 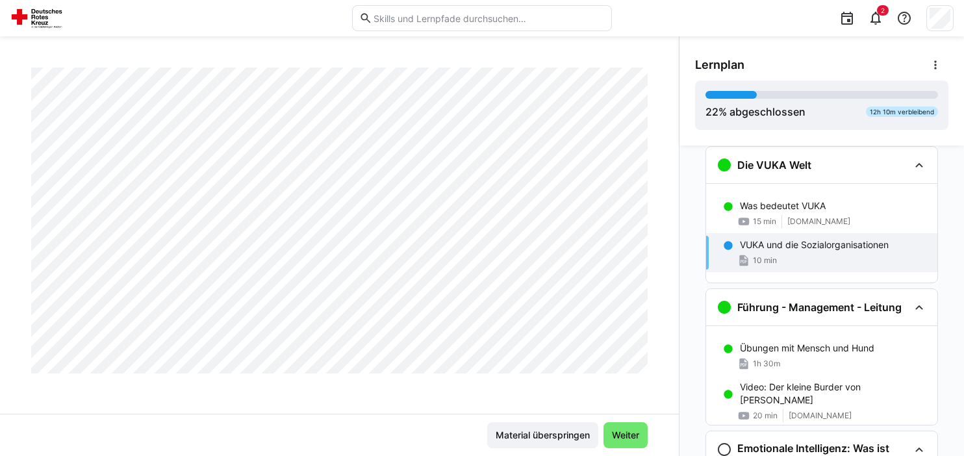 What do you see at coordinates (756, 112) in the screenshot?
I see `div: % abgeschlossen` at bounding box center [756, 112].